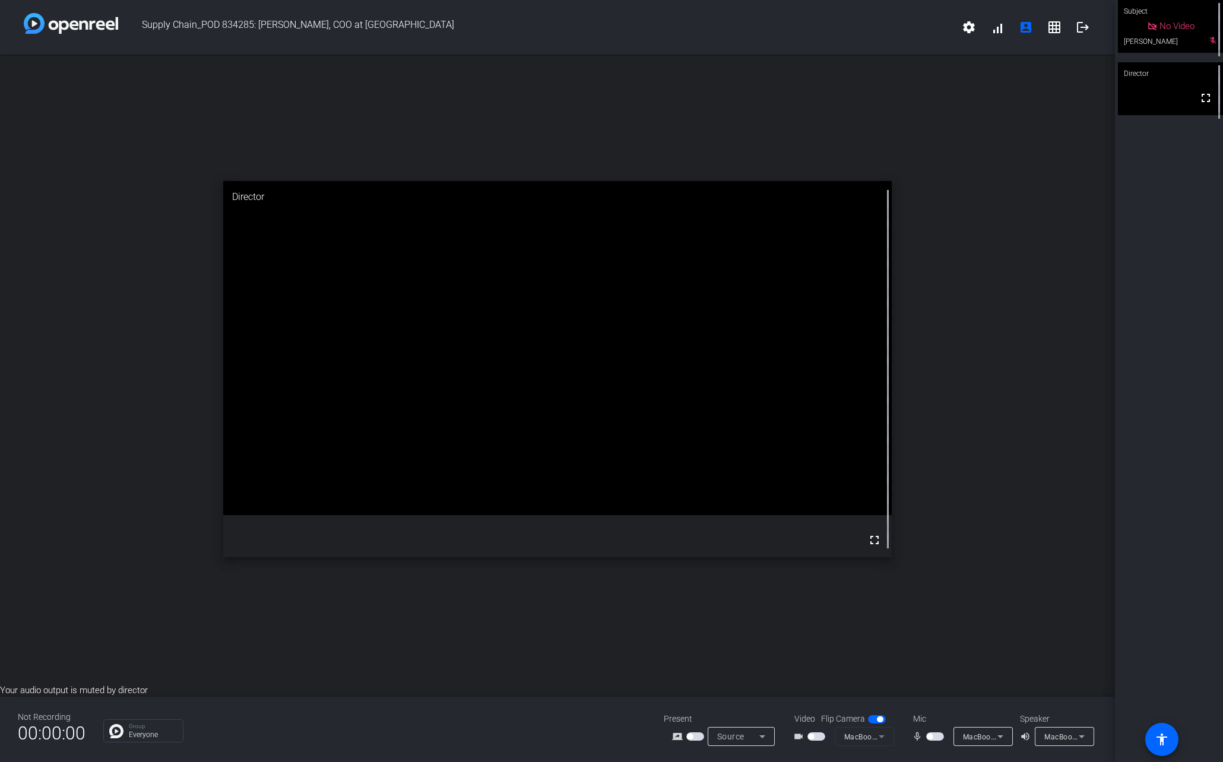 The width and height of the screenshot is (1223, 762). Describe the element at coordinates (969, 27) in the screenshot. I see `mat-icon: settings` at that location.